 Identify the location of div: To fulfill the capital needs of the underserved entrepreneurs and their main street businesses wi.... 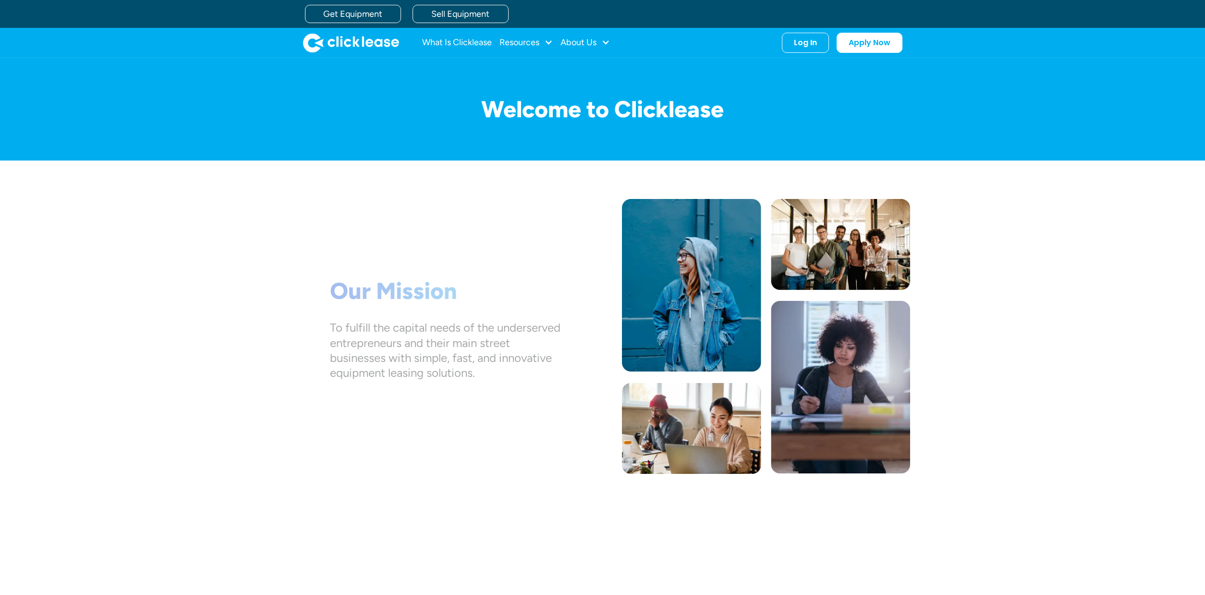
(445, 350).